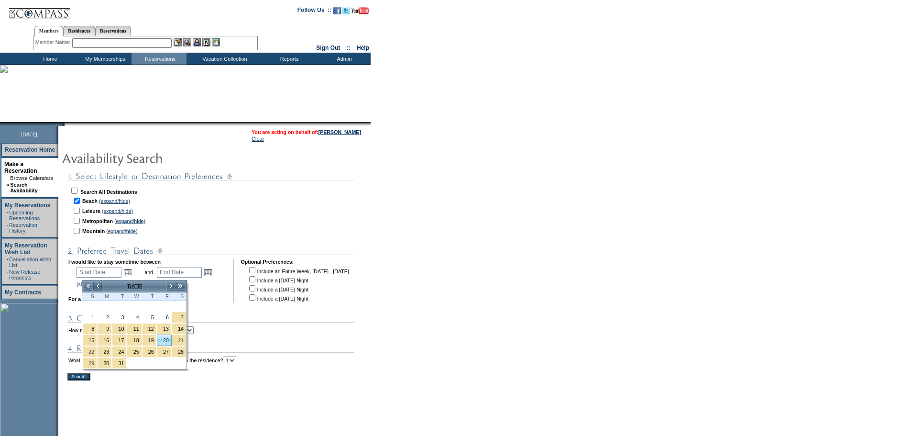  Describe the element at coordinates (30, 262) in the screenshot. I see `a: Cancellation Wish List` at that location.